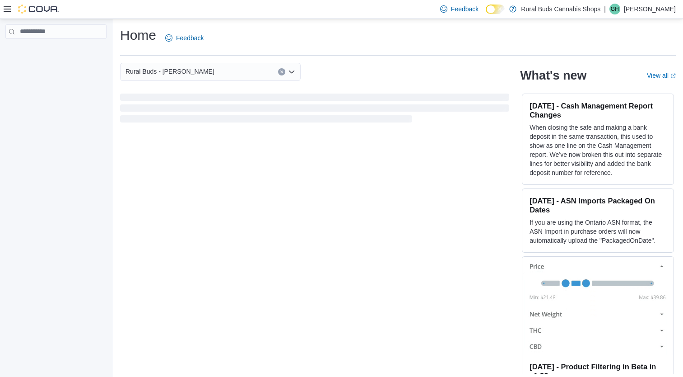 The height and width of the screenshot is (377, 683). Describe the element at coordinates (553, 75) in the screenshot. I see `h2: What's new` at that location.